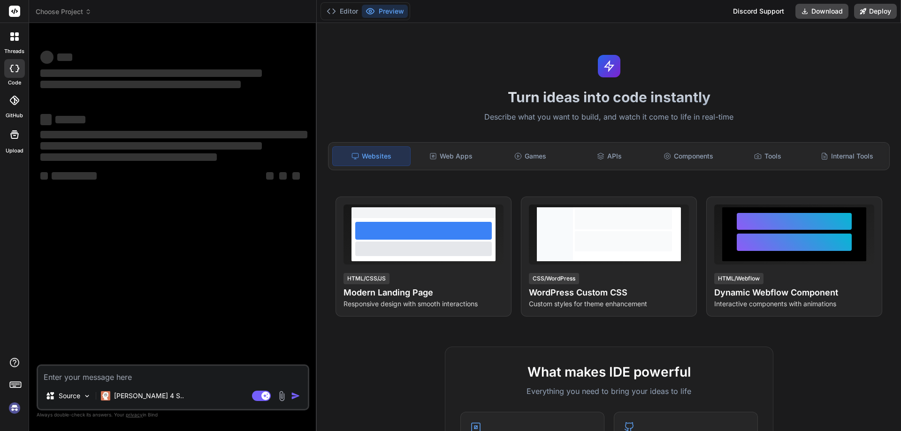 The width and height of the screenshot is (901, 431). I want to click on img: signin, so click(15, 408).